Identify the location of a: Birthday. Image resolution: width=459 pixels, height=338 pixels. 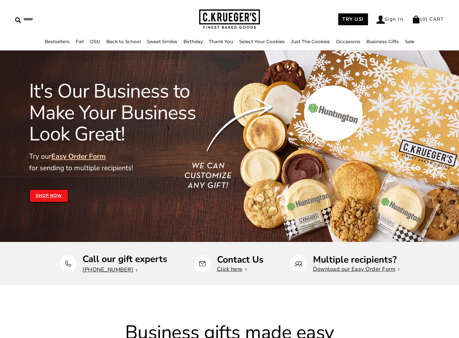
(193, 41).